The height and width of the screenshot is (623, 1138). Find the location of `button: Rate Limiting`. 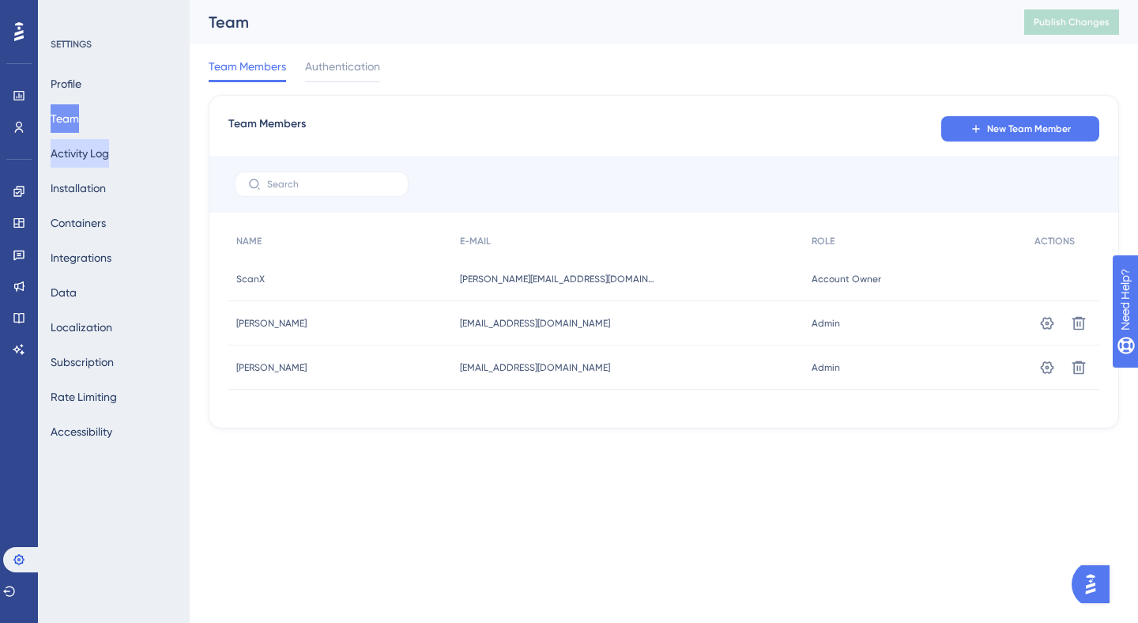

button: Rate Limiting is located at coordinates (84, 397).